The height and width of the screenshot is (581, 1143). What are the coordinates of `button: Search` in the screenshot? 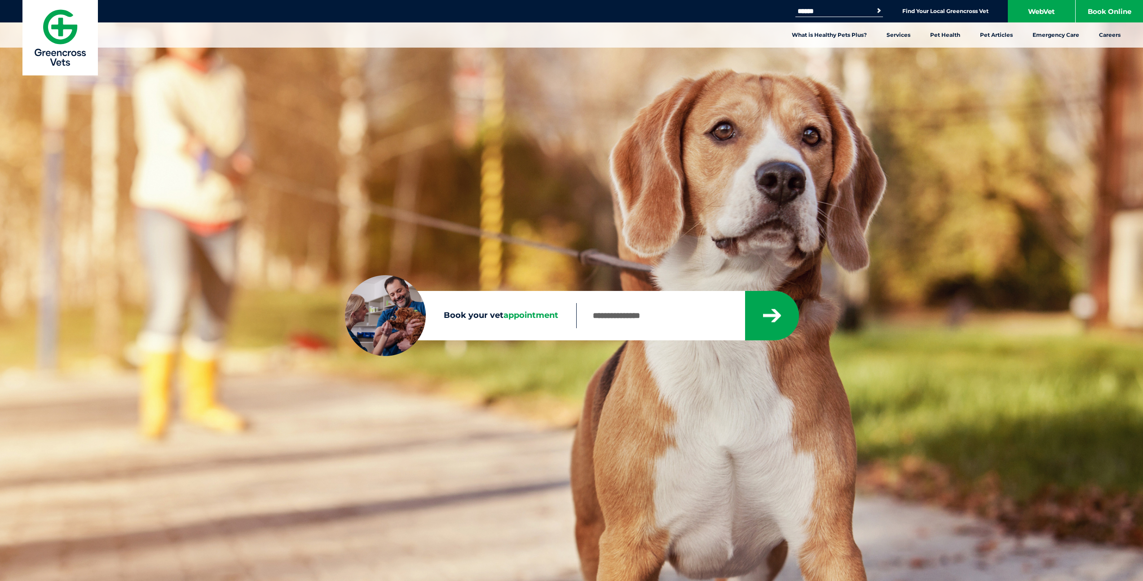 It's located at (879, 11).